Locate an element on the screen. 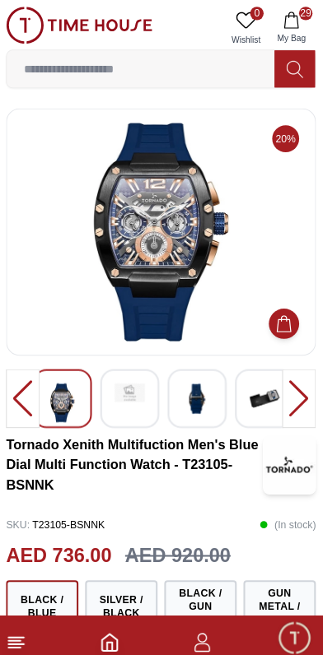  span: 20% is located at coordinates (283, 136).